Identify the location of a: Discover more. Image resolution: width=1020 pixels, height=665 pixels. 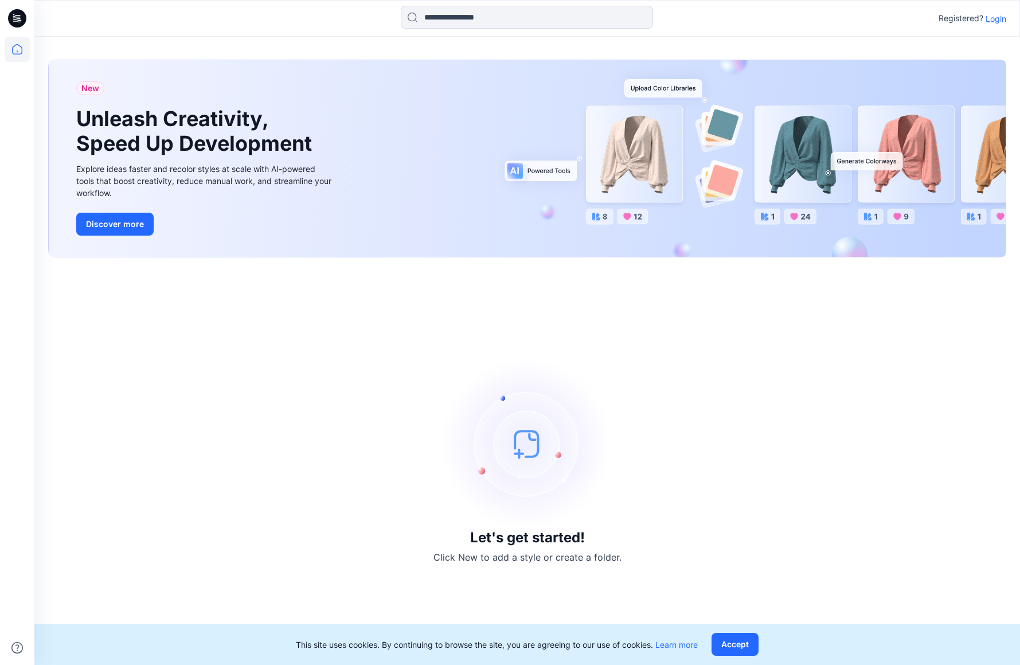
(205, 224).